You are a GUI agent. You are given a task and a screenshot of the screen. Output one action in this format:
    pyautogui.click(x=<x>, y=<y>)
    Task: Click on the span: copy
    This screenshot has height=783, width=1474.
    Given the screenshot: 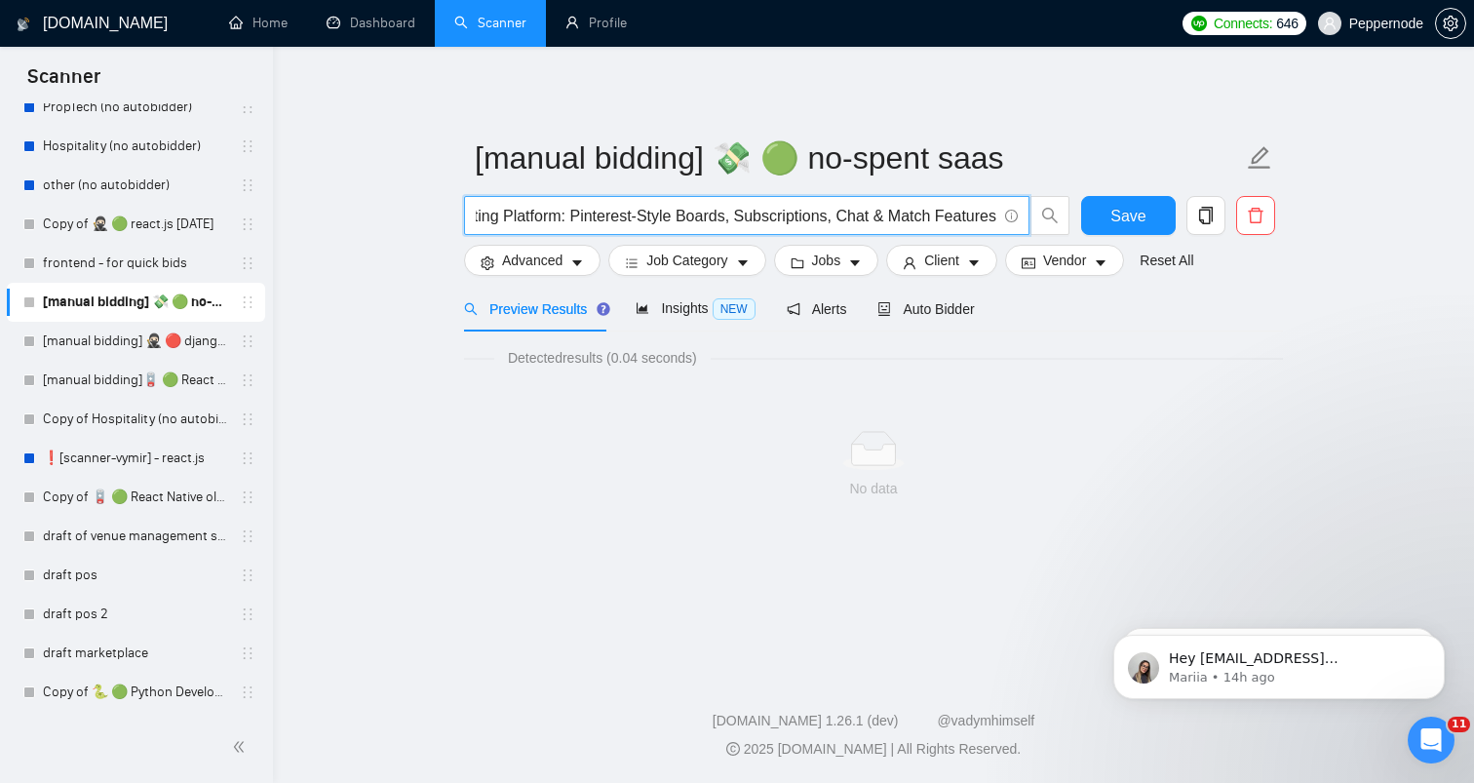 What is the action you would take?
    pyautogui.click(x=1206, y=215)
    